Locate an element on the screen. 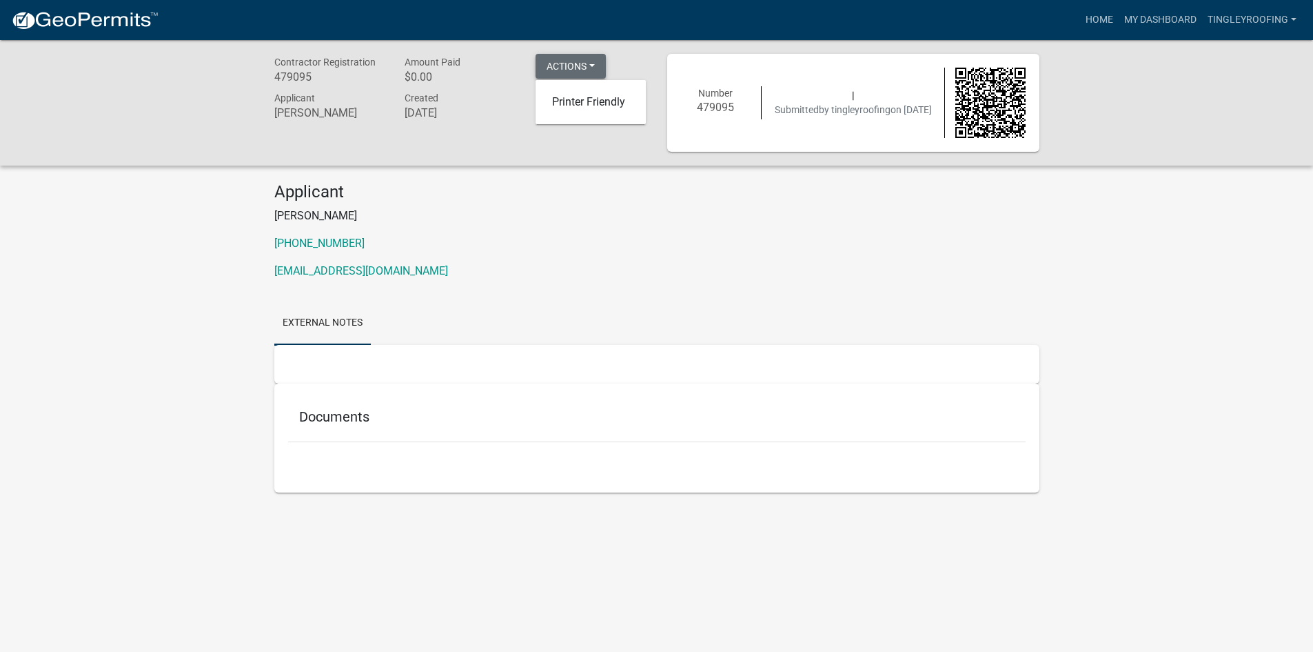 The image size is (1313, 652). img: QR code is located at coordinates (991, 103).